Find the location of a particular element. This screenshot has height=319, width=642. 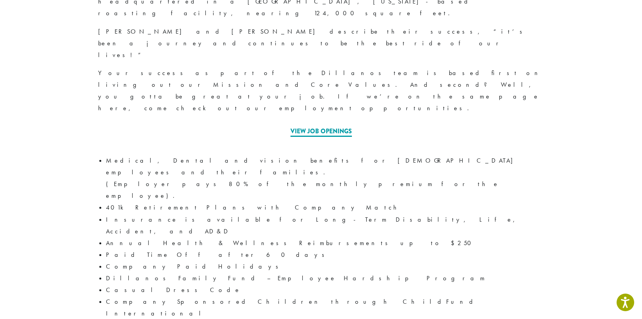

li: Insurance is available for Long-Term Disability, Life, Accident, and AD&D is located at coordinates (325, 225).